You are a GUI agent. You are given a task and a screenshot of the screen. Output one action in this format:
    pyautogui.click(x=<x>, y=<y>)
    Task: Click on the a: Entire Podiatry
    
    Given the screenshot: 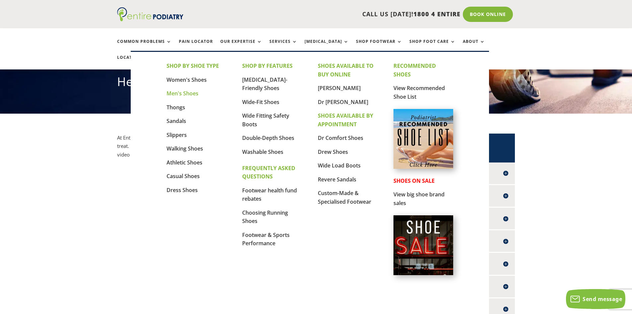 What is the action you would take?
    pyautogui.click(x=150, y=19)
    